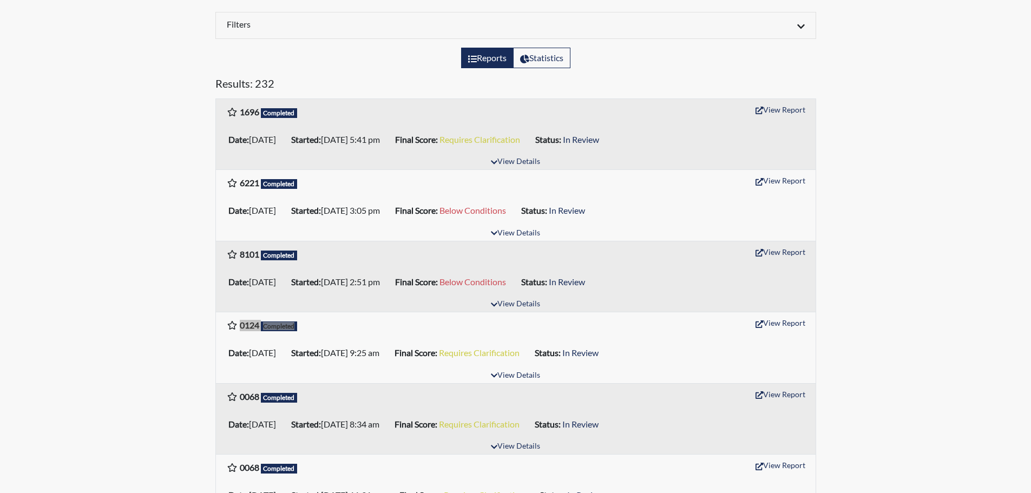 This screenshot has height=493, width=1031. I want to click on h6: Filters, so click(367, 24).